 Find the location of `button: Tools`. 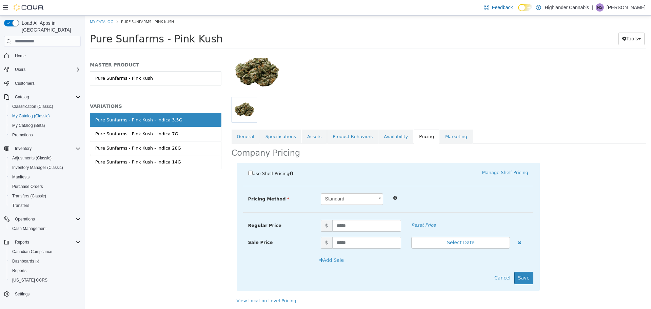

button: Tools is located at coordinates (546, 23).